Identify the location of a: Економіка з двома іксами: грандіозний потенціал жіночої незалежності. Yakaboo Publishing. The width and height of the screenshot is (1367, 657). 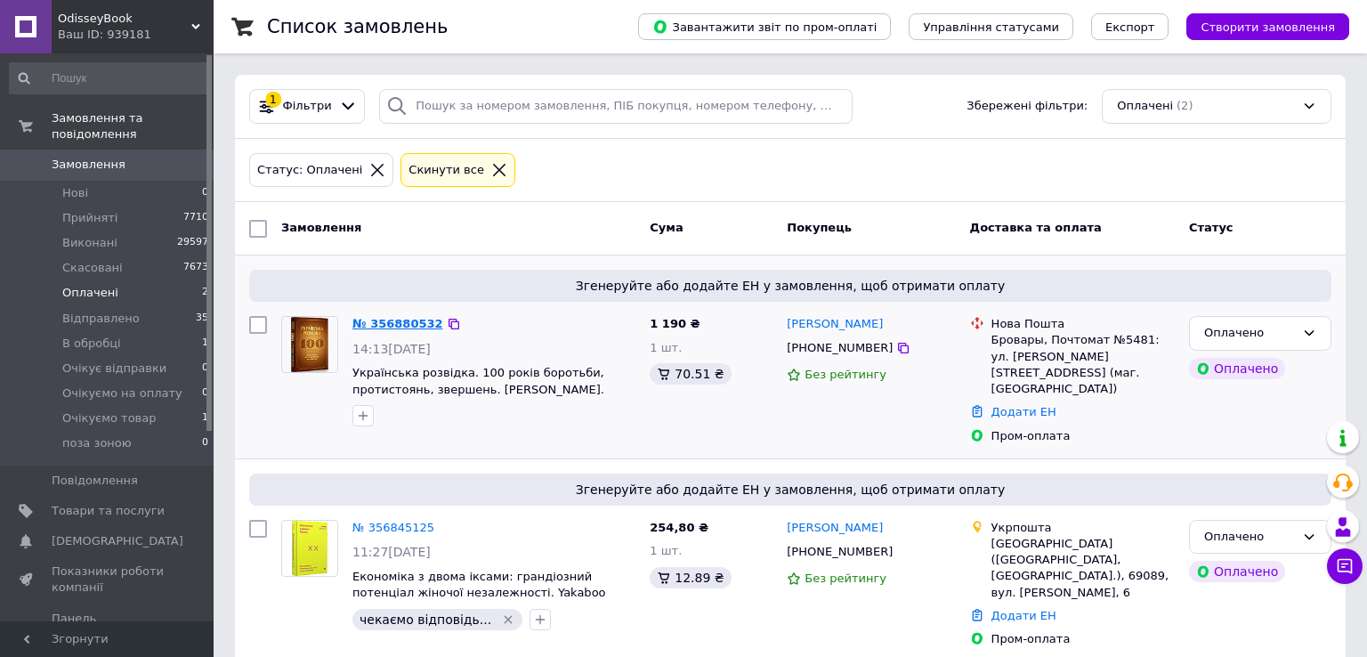
(479, 593).